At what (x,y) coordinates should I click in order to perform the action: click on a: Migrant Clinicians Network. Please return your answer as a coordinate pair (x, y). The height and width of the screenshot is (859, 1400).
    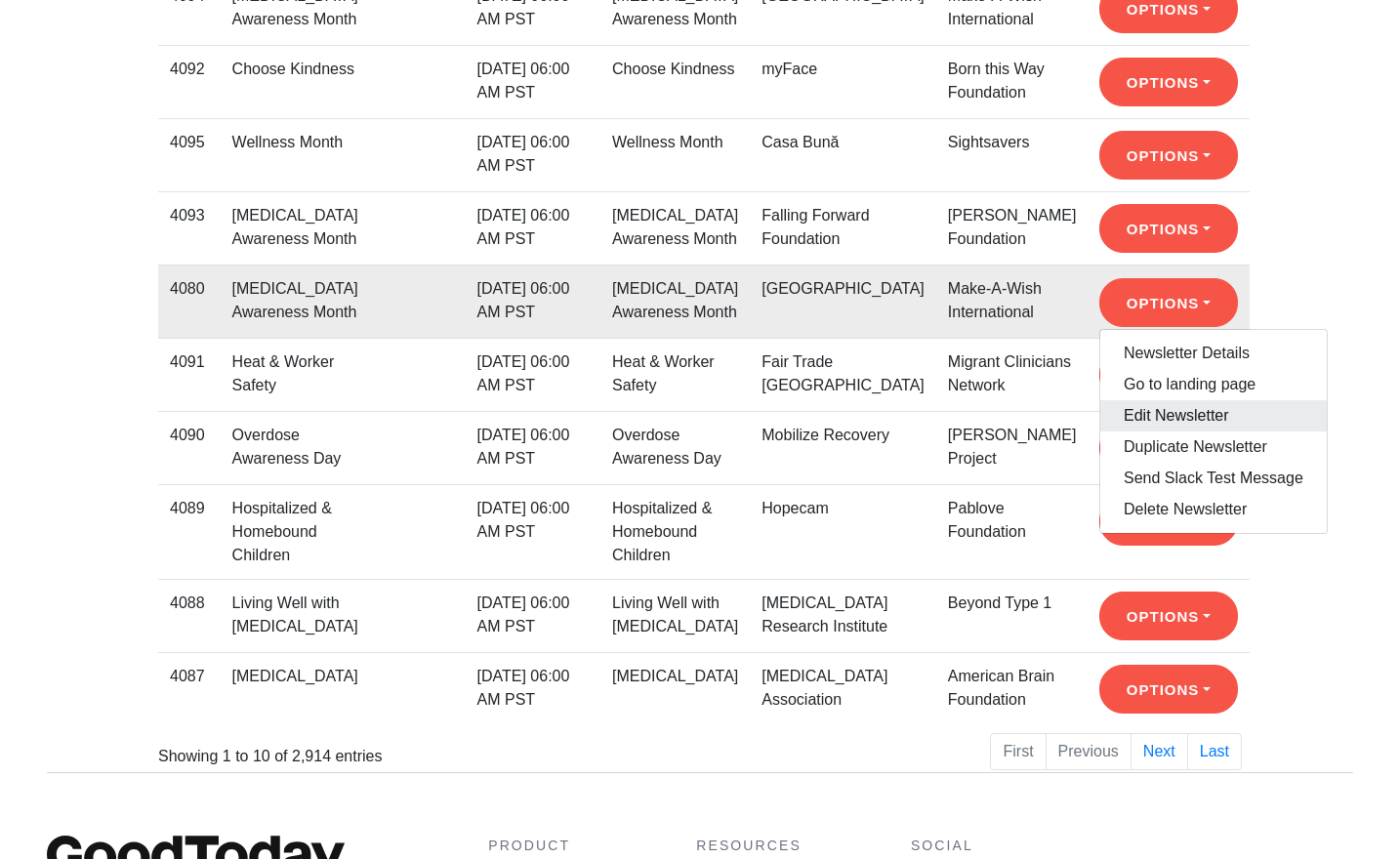
    Looking at the image, I should click on (1009, 373).